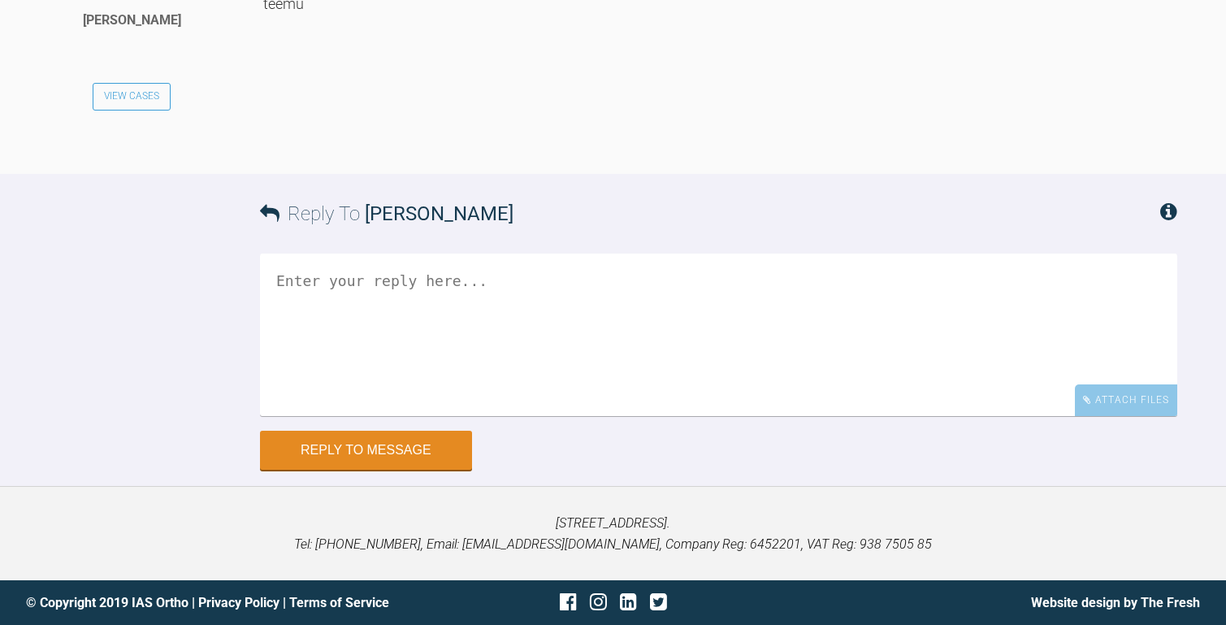 Image resolution: width=1226 pixels, height=625 pixels. What do you see at coordinates (239, 602) in the screenshot?
I see `a: Privacy Policy` at bounding box center [239, 602].